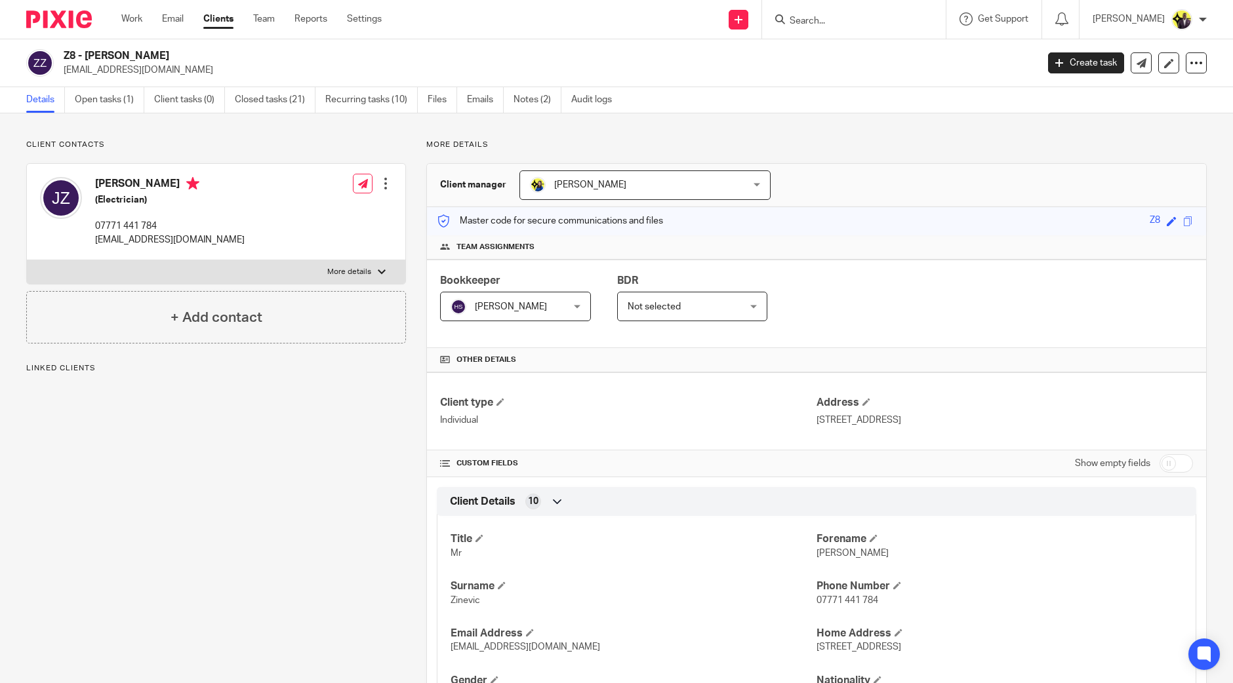  What do you see at coordinates (550, 221) in the screenshot?
I see `p: Master code for secure communications and files` at bounding box center [550, 221].